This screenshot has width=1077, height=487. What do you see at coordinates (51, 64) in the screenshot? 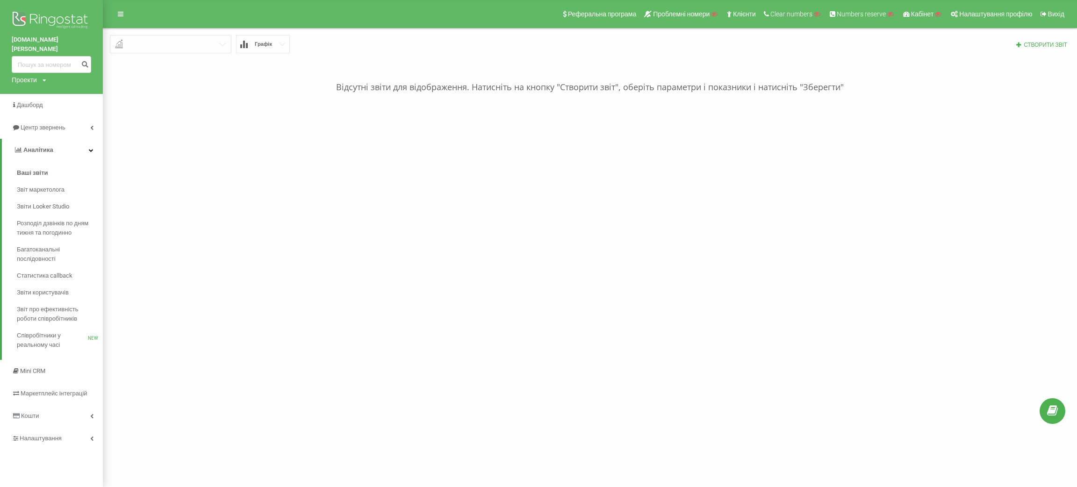
I see `input: Пошук за номером` at bounding box center [51, 64].